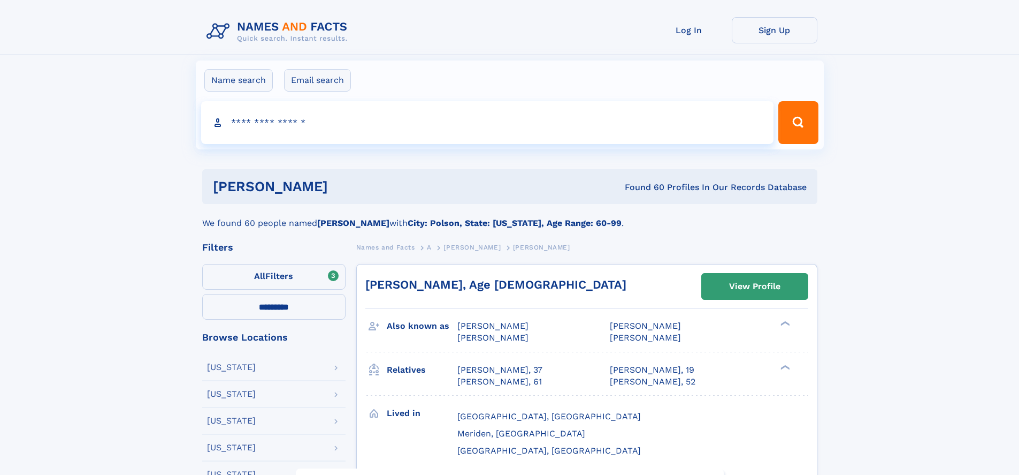 The width and height of the screenshot is (1019, 475). I want to click on h3: Also known as, so click(422, 326).